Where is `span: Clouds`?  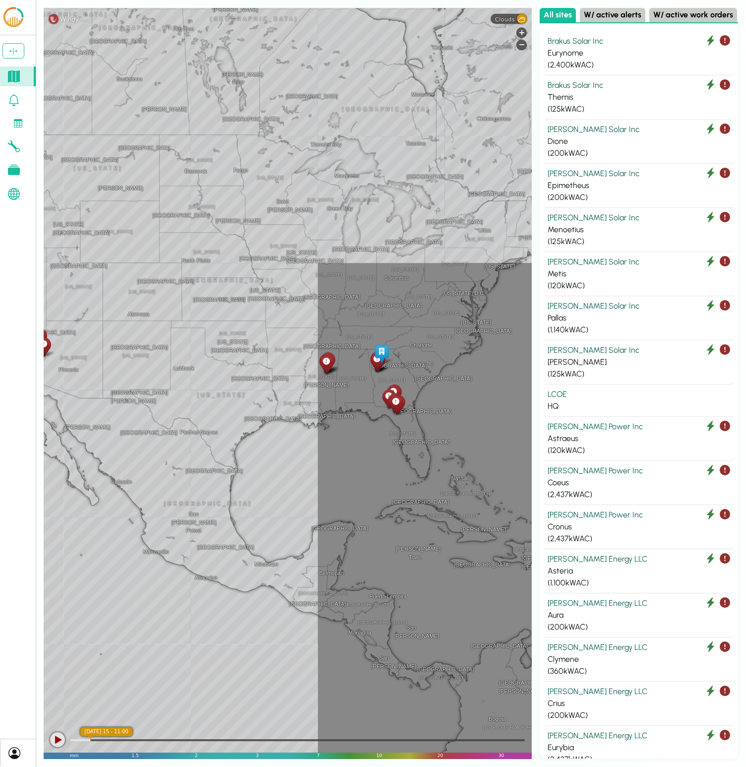
span: Clouds is located at coordinates (505, 19).